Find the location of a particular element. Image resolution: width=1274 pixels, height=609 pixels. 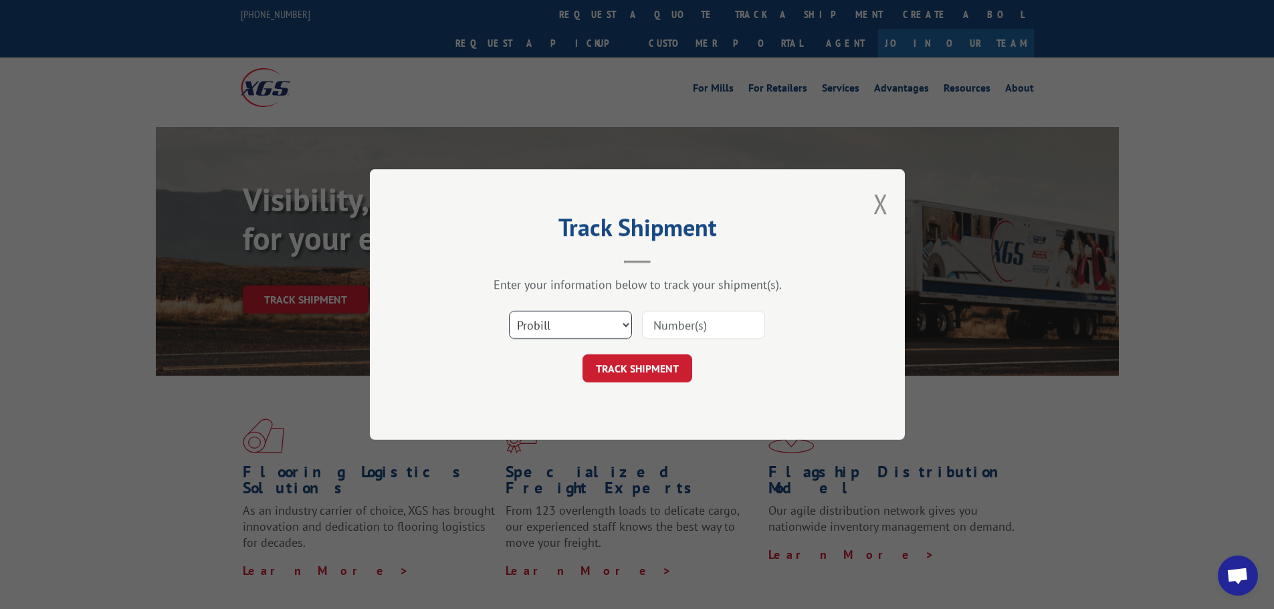

div: Enter your information below to track your shipment(s). is located at coordinates (637, 284).